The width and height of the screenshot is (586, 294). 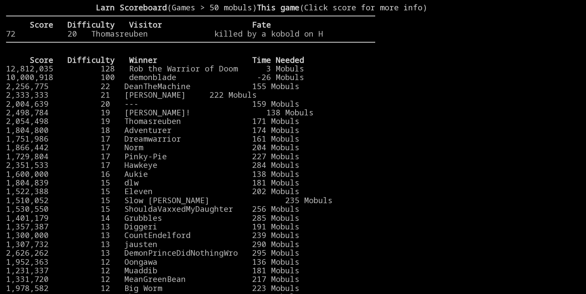 What do you see at coordinates (153, 279) in the screenshot?
I see `a: 1,331,720 12 MeanGreenBean 217 Mobuls` at bounding box center [153, 279].